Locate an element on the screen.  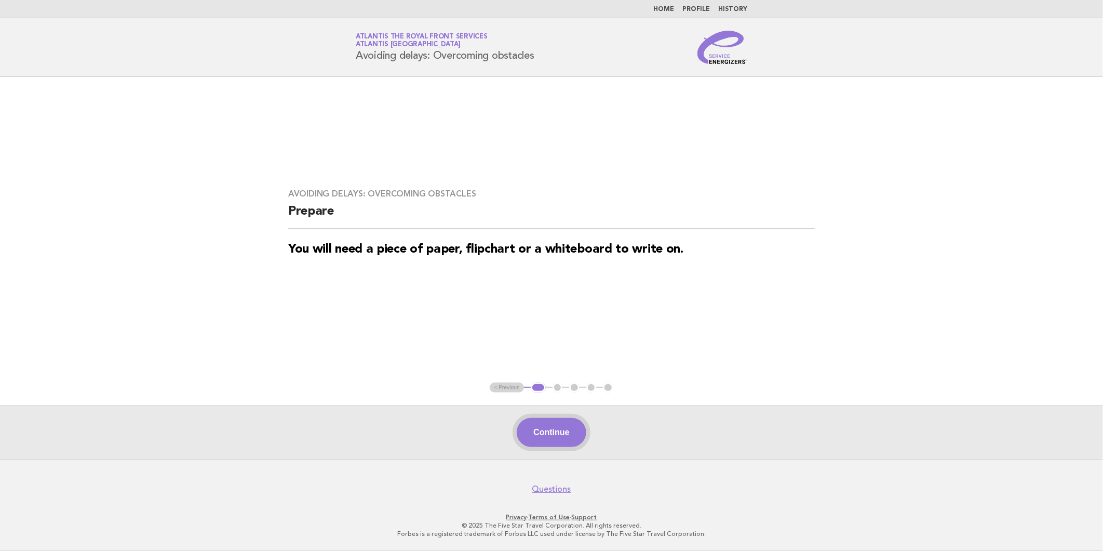
img: Service Energizers is located at coordinates (723, 47).